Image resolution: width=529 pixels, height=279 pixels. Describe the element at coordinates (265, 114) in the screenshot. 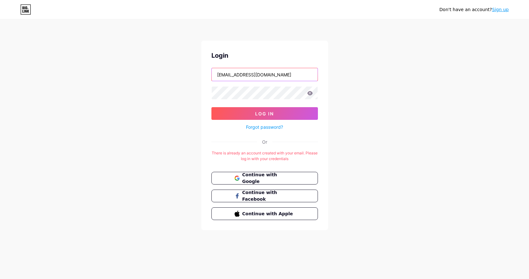

I see `span: Log In` at that location.